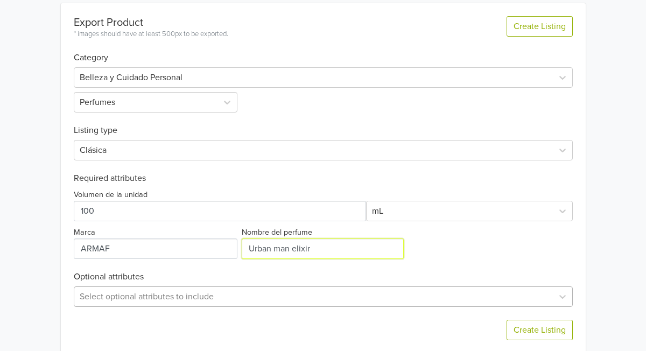 The image size is (646, 351). I want to click on div: * images should have at least 500px to be exported., so click(151, 34).